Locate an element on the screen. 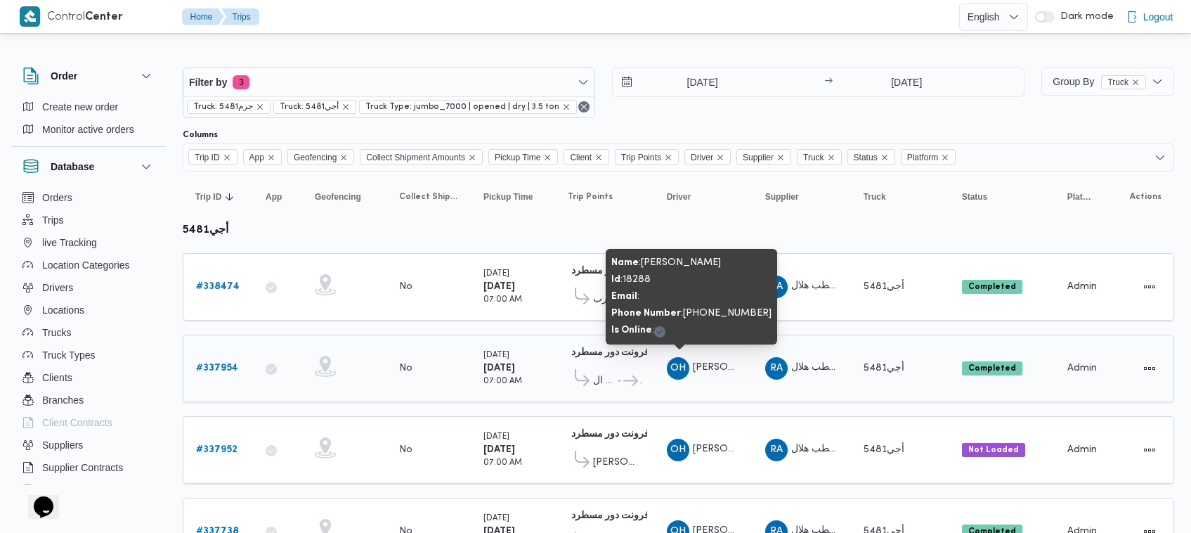 The height and width of the screenshot is (533, 1191). button: Home is located at coordinates (203, 17).